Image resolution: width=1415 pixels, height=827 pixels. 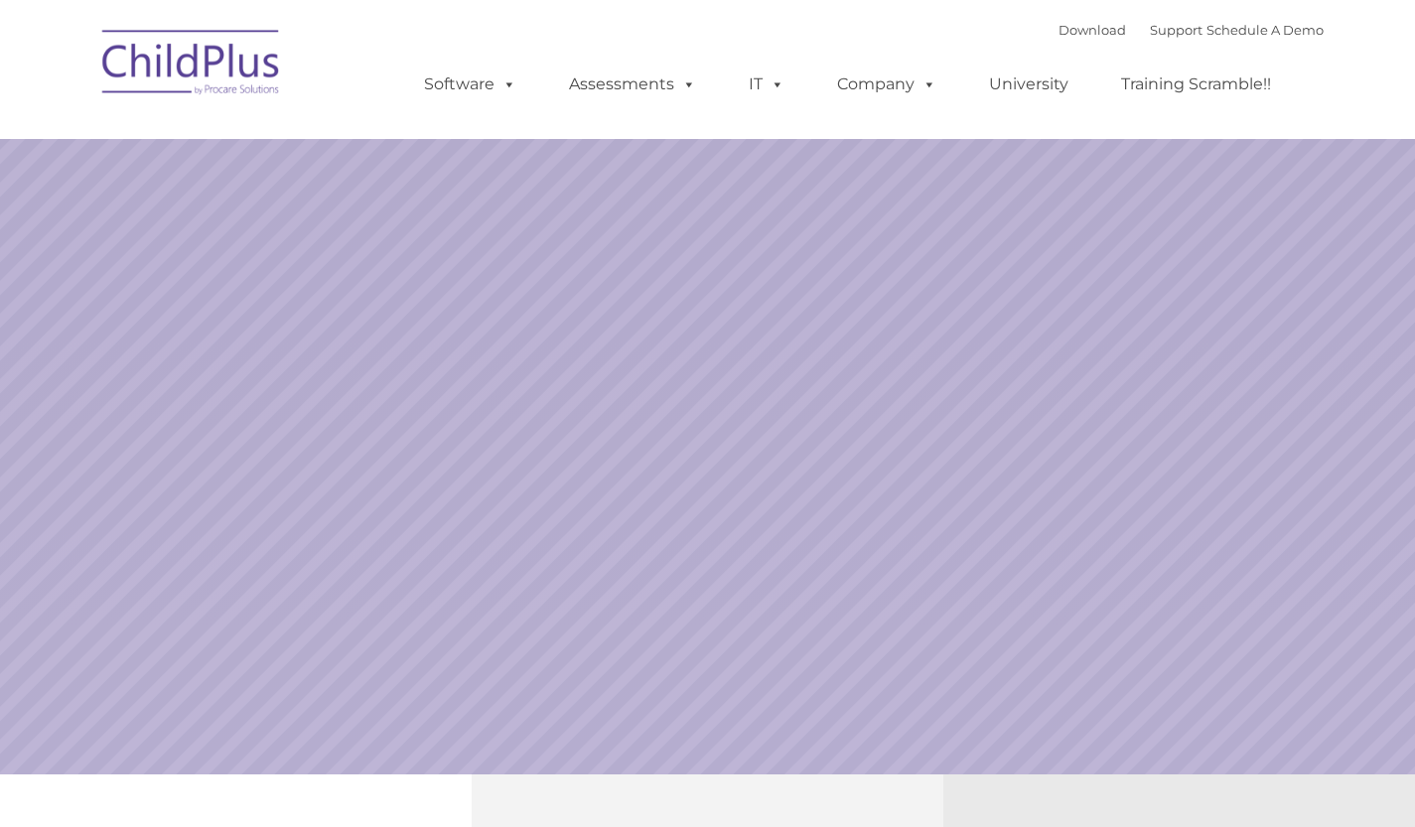 What do you see at coordinates (1195, 84) in the screenshot?
I see `a: Training Scramble!!` at bounding box center [1195, 84].